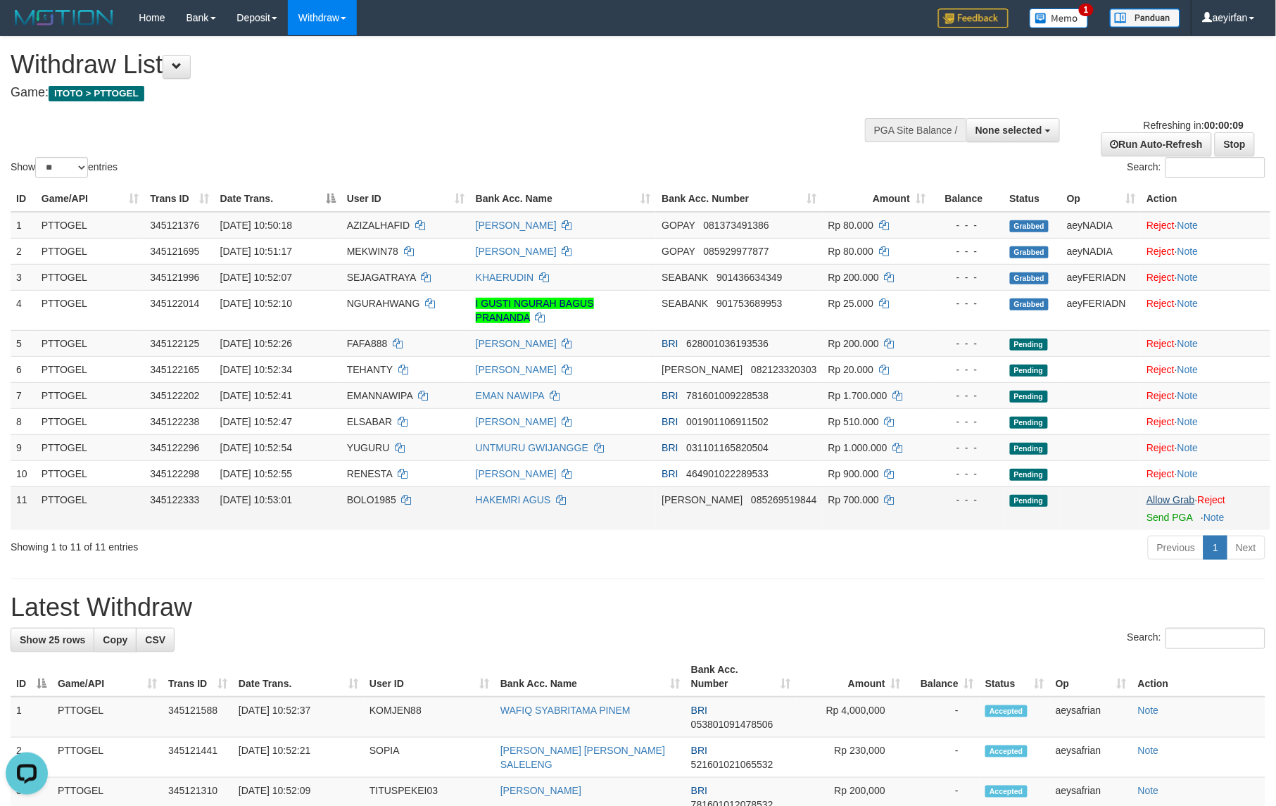 Image resolution: width=1276 pixels, height=806 pixels. I want to click on span: ITOTO > PTTOGEL, so click(96, 94).